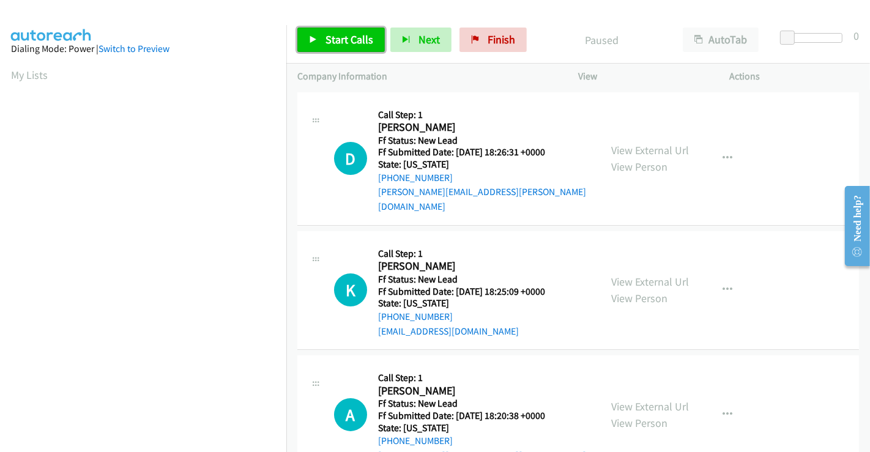 The image size is (870, 452). What do you see at coordinates (350, 290) in the screenshot?
I see `h1: K` at bounding box center [350, 290].